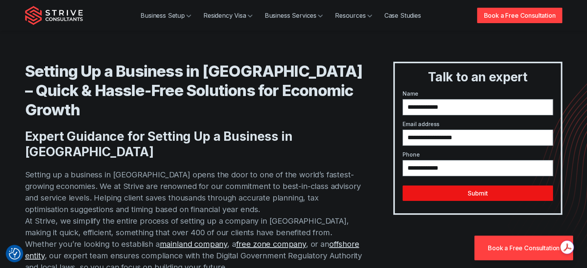 This screenshot has height=268, width=587. Describe the element at coordinates (477, 193) in the screenshot. I see `button: Submit` at that location.